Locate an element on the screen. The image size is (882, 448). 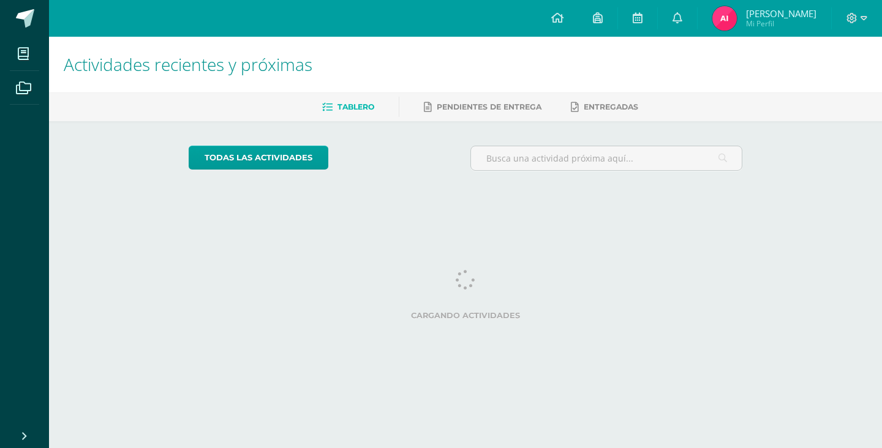
input: Busca una actividad próxima aquí... is located at coordinates (607, 158).